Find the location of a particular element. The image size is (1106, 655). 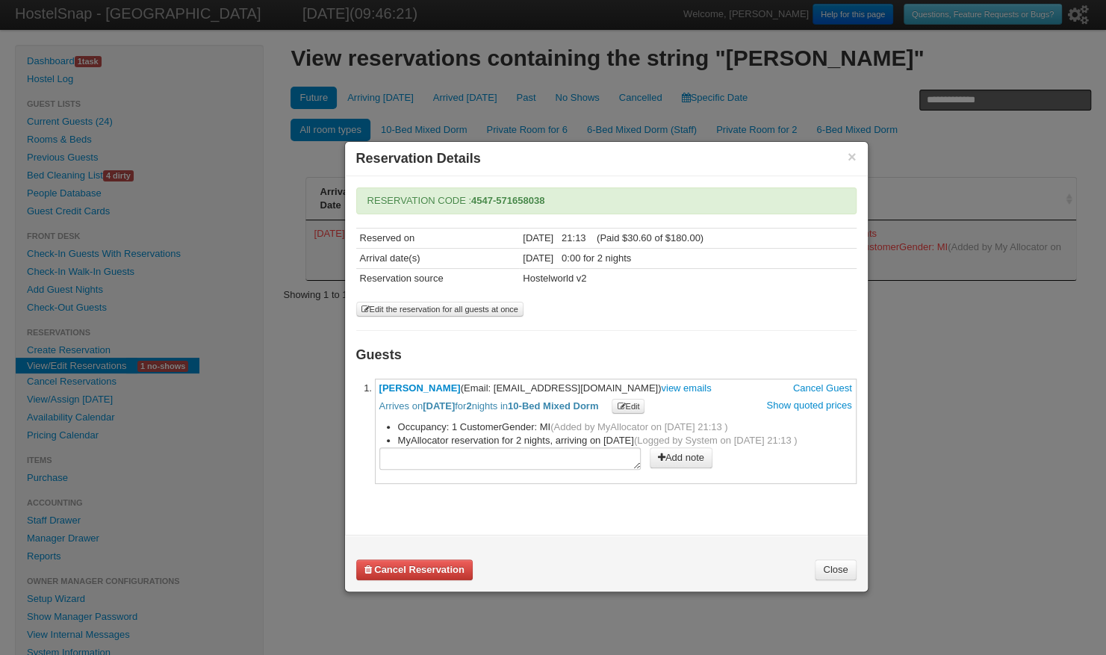

a: Cancel Guest is located at coordinates (823, 388).